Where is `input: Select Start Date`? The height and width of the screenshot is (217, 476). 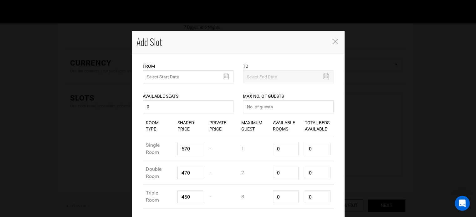 input: Select Start Date is located at coordinates (188, 77).